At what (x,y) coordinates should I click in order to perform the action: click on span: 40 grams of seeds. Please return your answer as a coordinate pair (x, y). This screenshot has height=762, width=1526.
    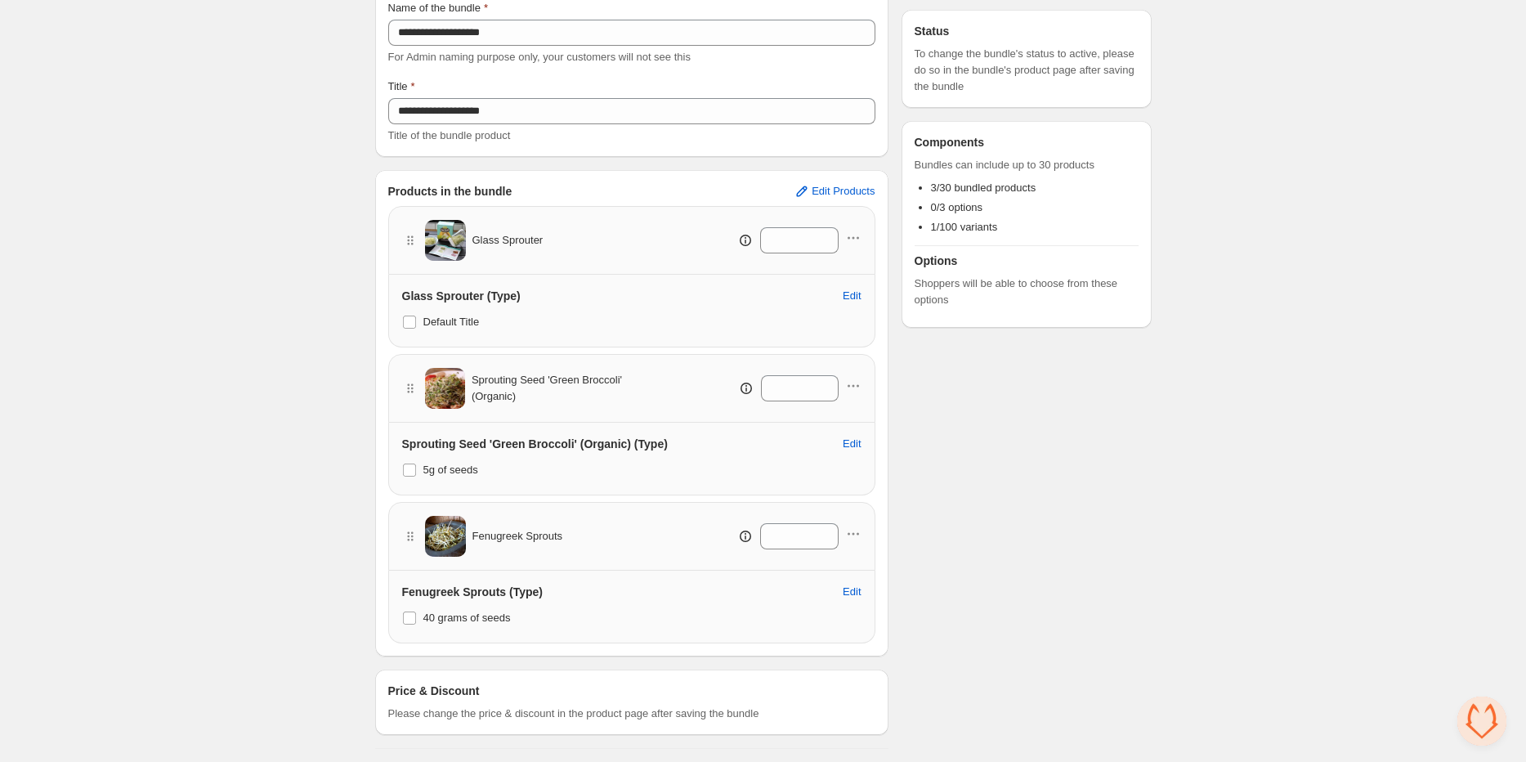
    Looking at the image, I should click on (467, 617).